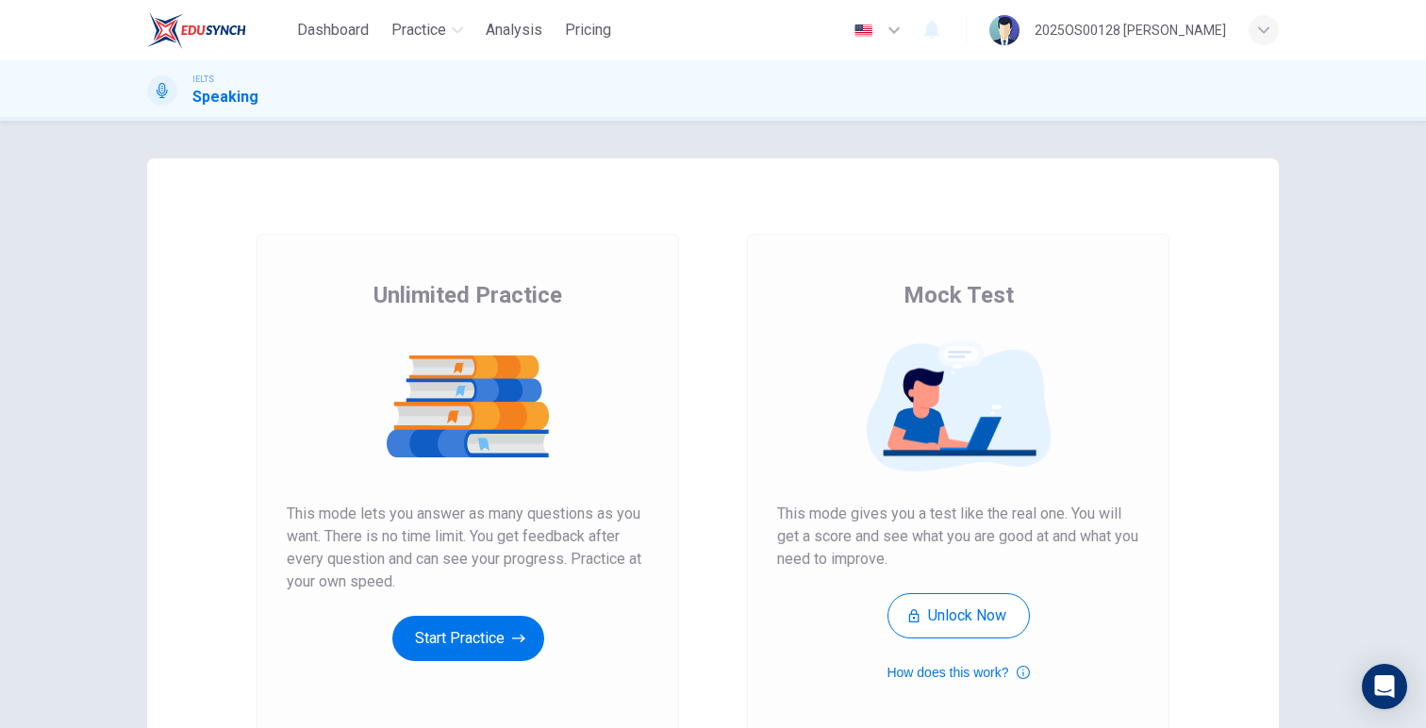 The height and width of the screenshot is (728, 1426). What do you see at coordinates (587, 30) in the screenshot?
I see `button: Pricing` at bounding box center [587, 30].